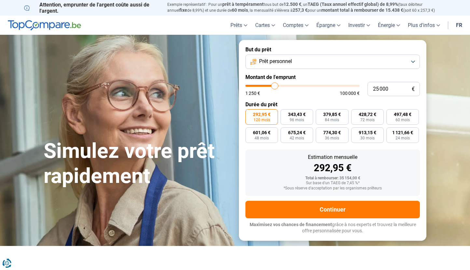 The width and height of the screenshot is (470, 270). What do you see at coordinates (333, 210) in the screenshot?
I see `button: Continuer` at bounding box center [333, 210].